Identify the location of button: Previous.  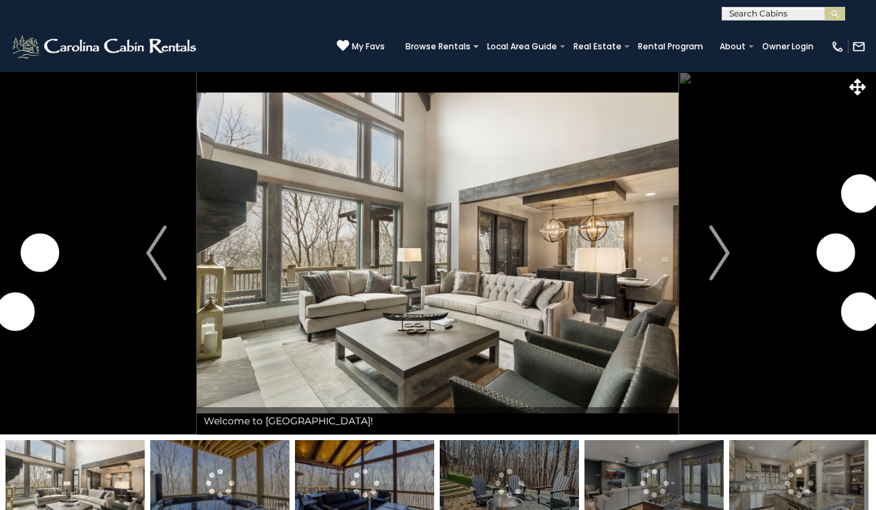
(156, 253).